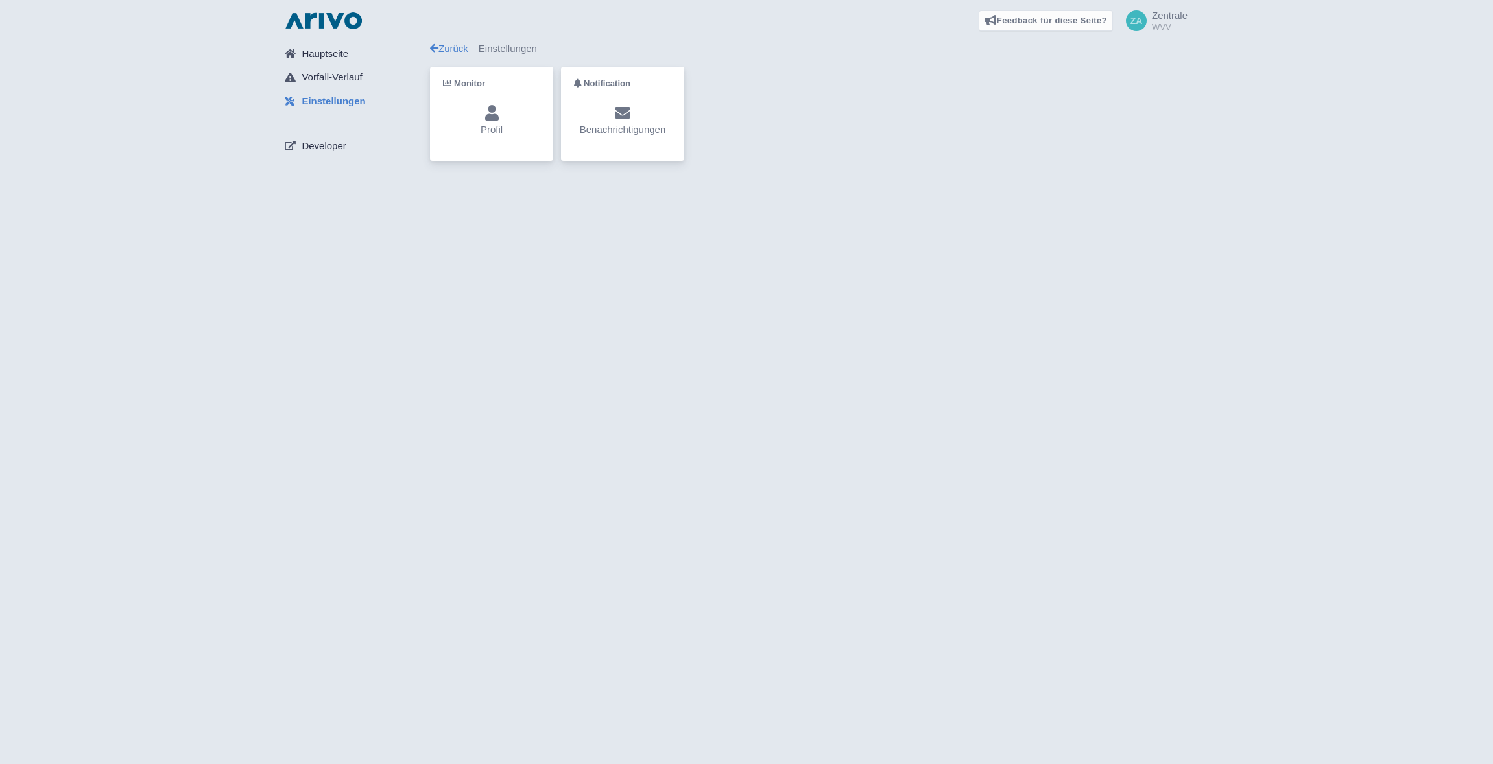  I want to click on p: Benachrichtigungen, so click(623, 130).